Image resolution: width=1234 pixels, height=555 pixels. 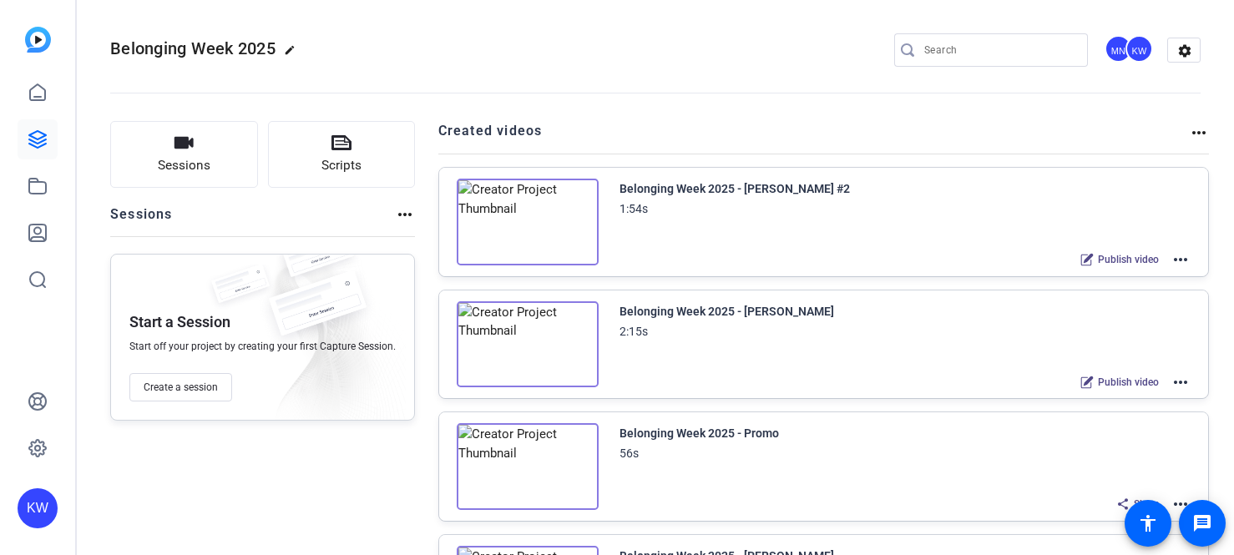 I want to click on mat-icon: accessibility, so click(x=1148, y=523).